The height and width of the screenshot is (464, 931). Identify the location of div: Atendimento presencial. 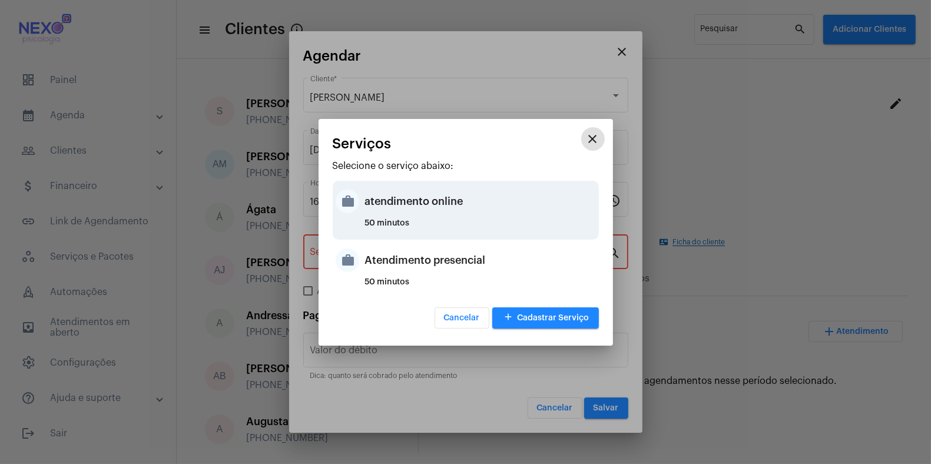
(481, 260).